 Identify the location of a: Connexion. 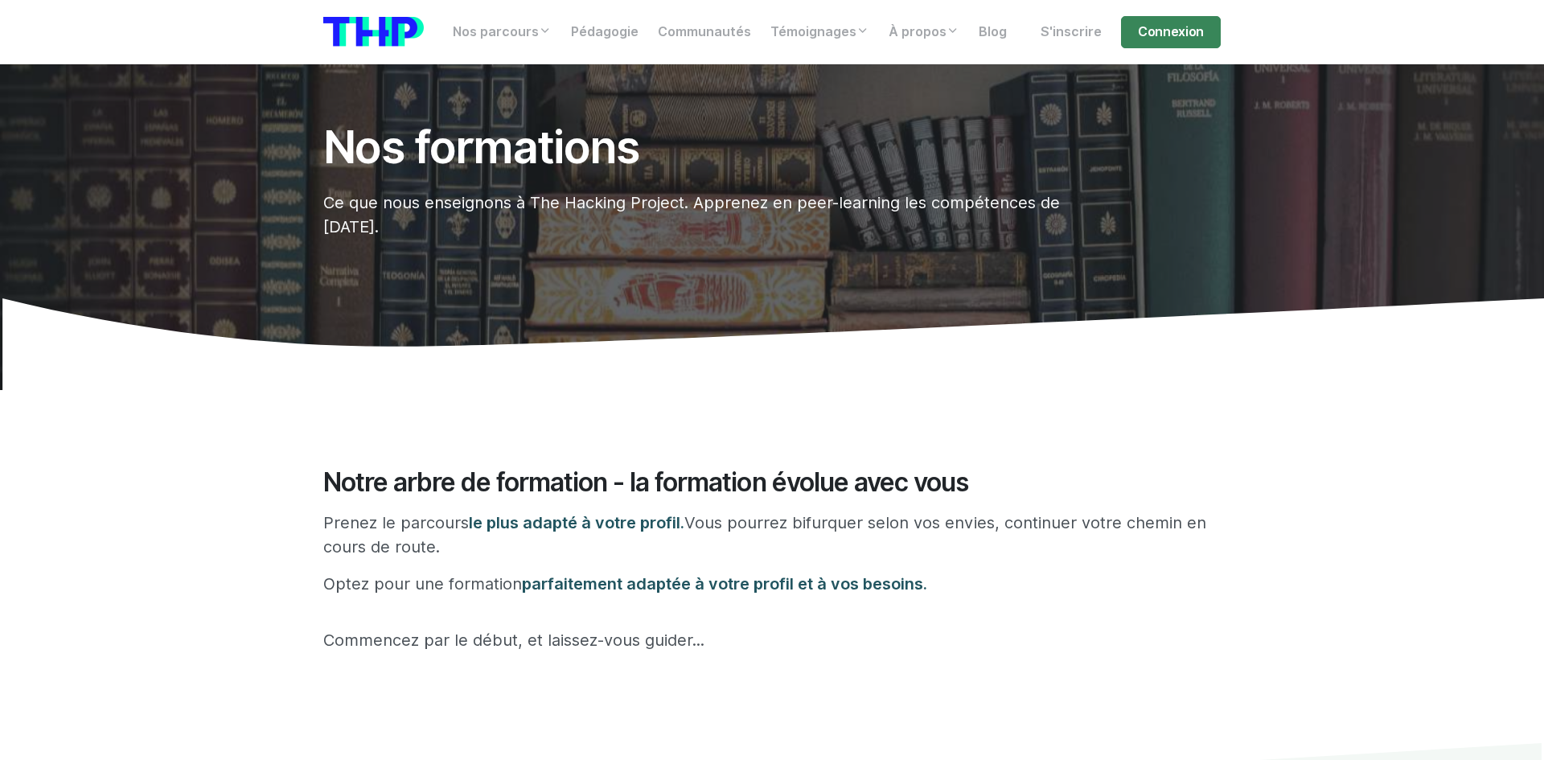
(1171, 32).